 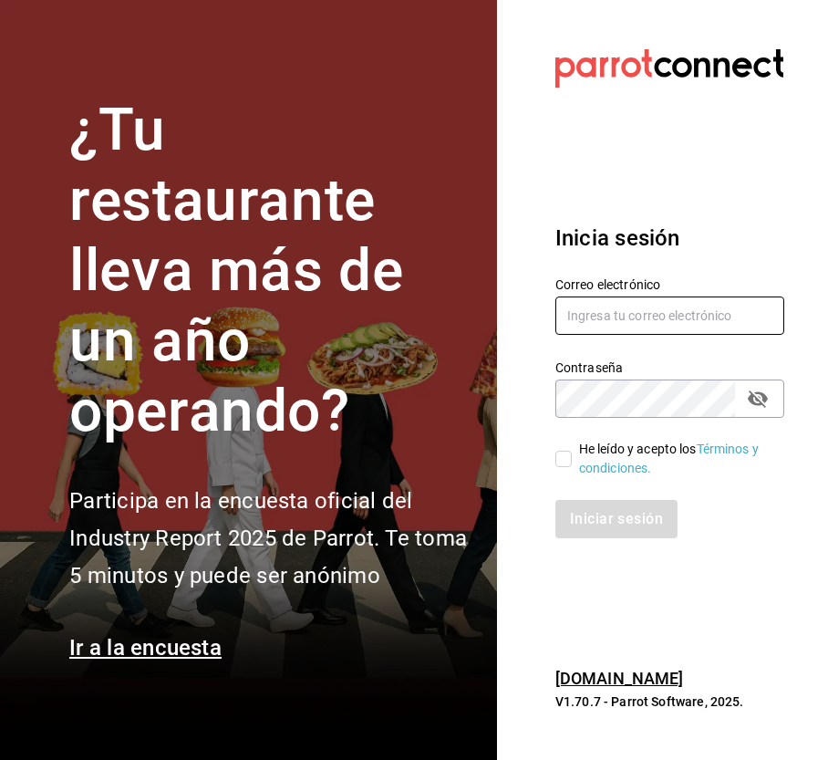 What do you see at coordinates (758, 398) in the screenshot?
I see `button: passwordField` at bounding box center [758, 398].